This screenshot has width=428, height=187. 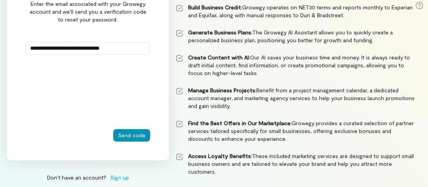 I want to click on button: Send code, so click(x=132, y=136).